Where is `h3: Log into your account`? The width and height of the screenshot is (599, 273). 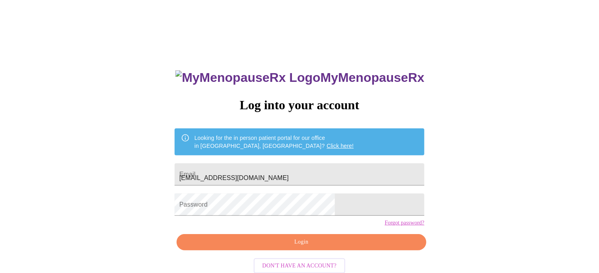 h3: Log into your account is located at coordinates (299, 105).